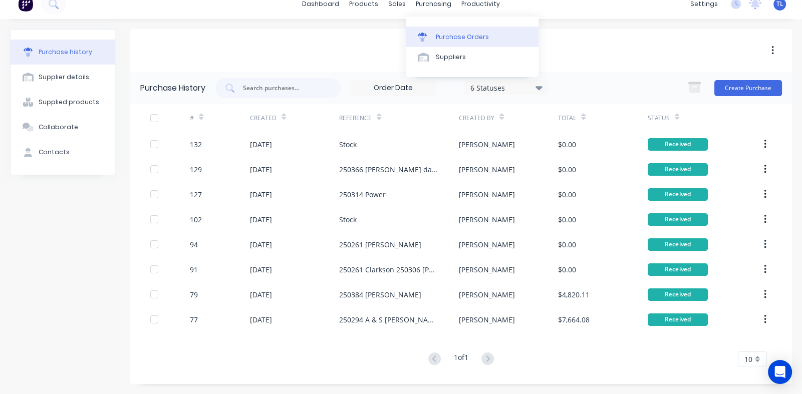  Describe the element at coordinates (63, 152) in the screenshot. I see `button: Contacts` at that location.